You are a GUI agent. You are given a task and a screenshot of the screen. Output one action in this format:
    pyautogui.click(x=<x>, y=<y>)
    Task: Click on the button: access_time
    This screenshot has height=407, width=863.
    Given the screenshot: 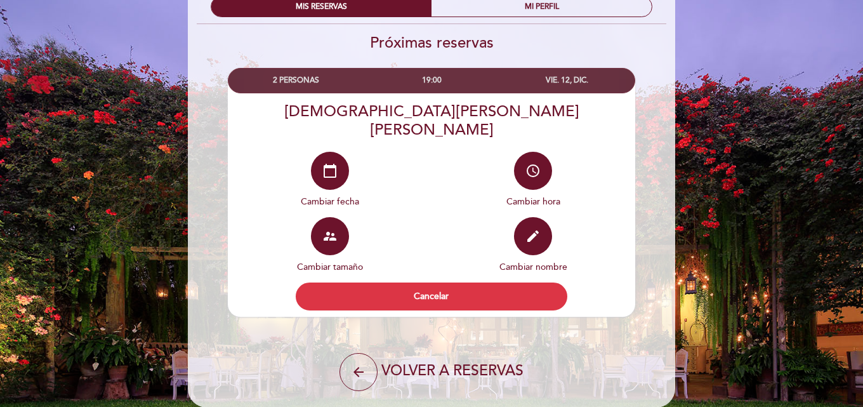 What is the action you would take?
    pyautogui.click(x=533, y=171)
    